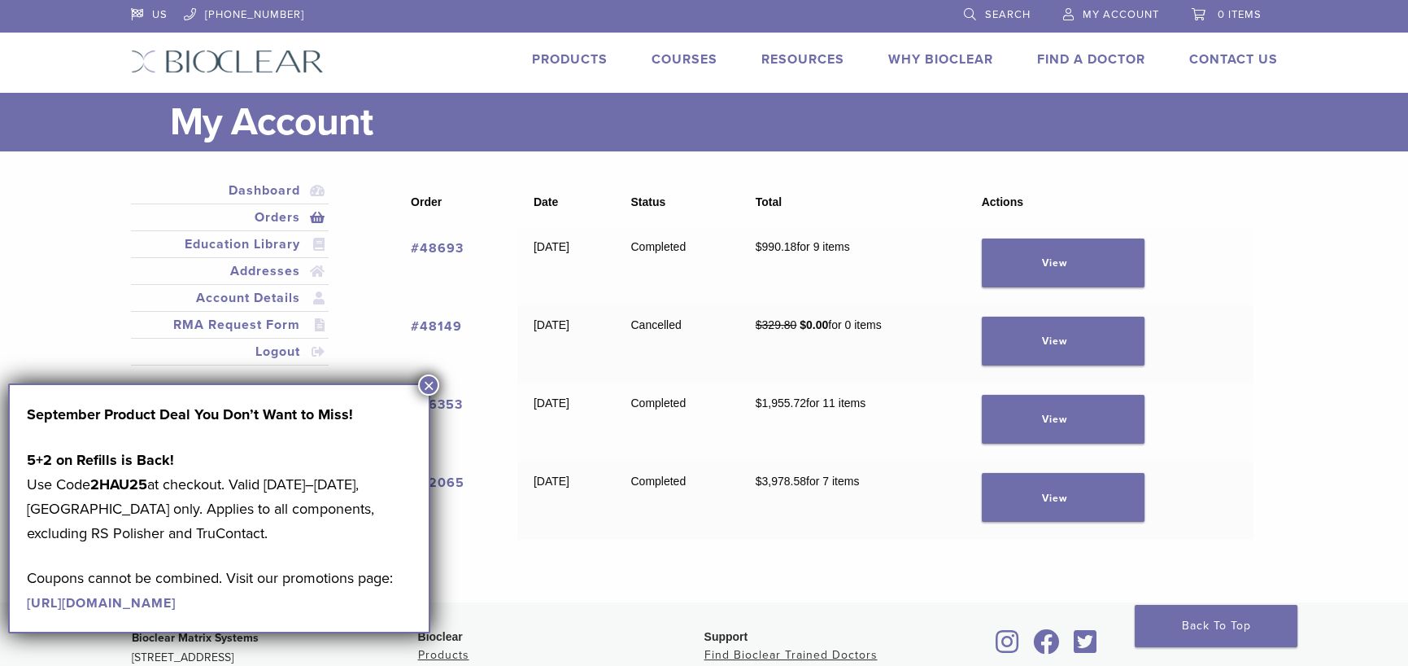  I want to click on span: 3,978.58, so click(781, 481).